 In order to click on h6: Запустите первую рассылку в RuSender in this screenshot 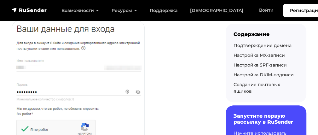, I will do `click(266, 119)`.